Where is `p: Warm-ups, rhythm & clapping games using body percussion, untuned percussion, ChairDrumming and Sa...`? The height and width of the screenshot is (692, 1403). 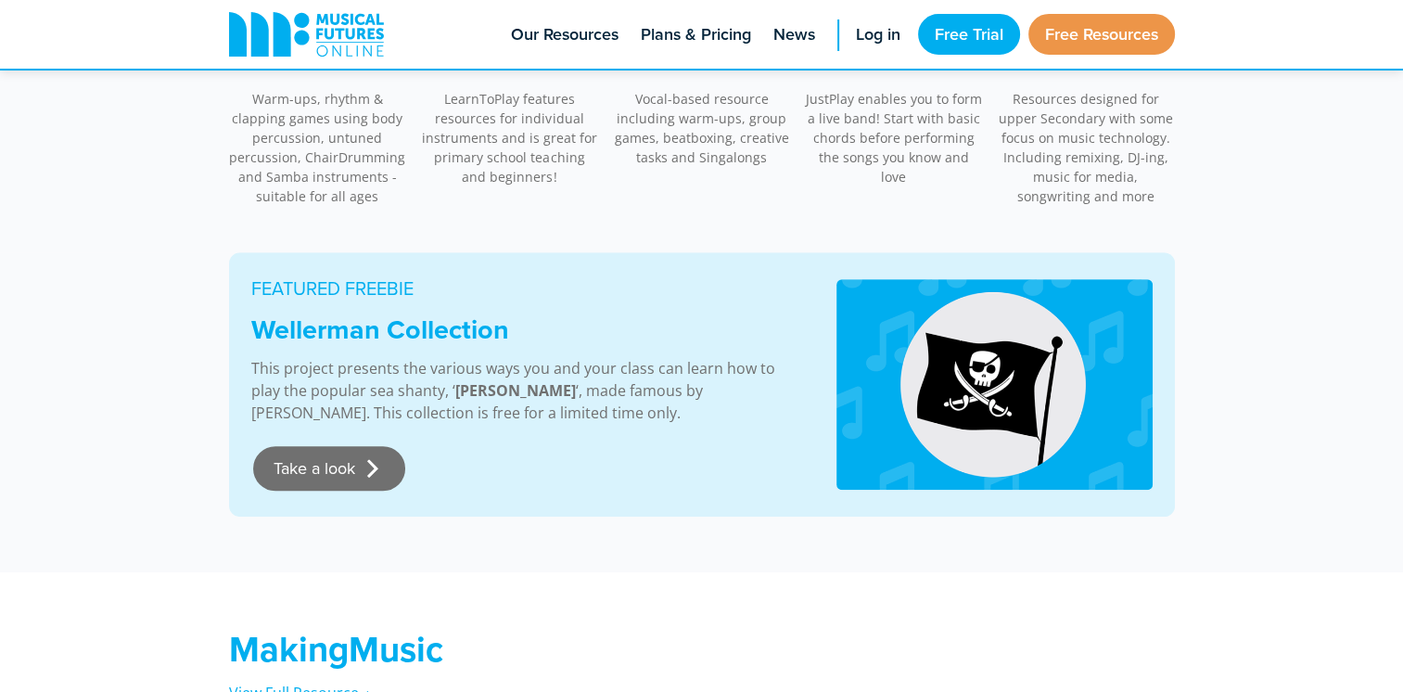 p: Warm-ups, rhythm & clapping games using body percussion, untuned percussion, ChairDrumming and Sa... is located at coordinates (318, 147).